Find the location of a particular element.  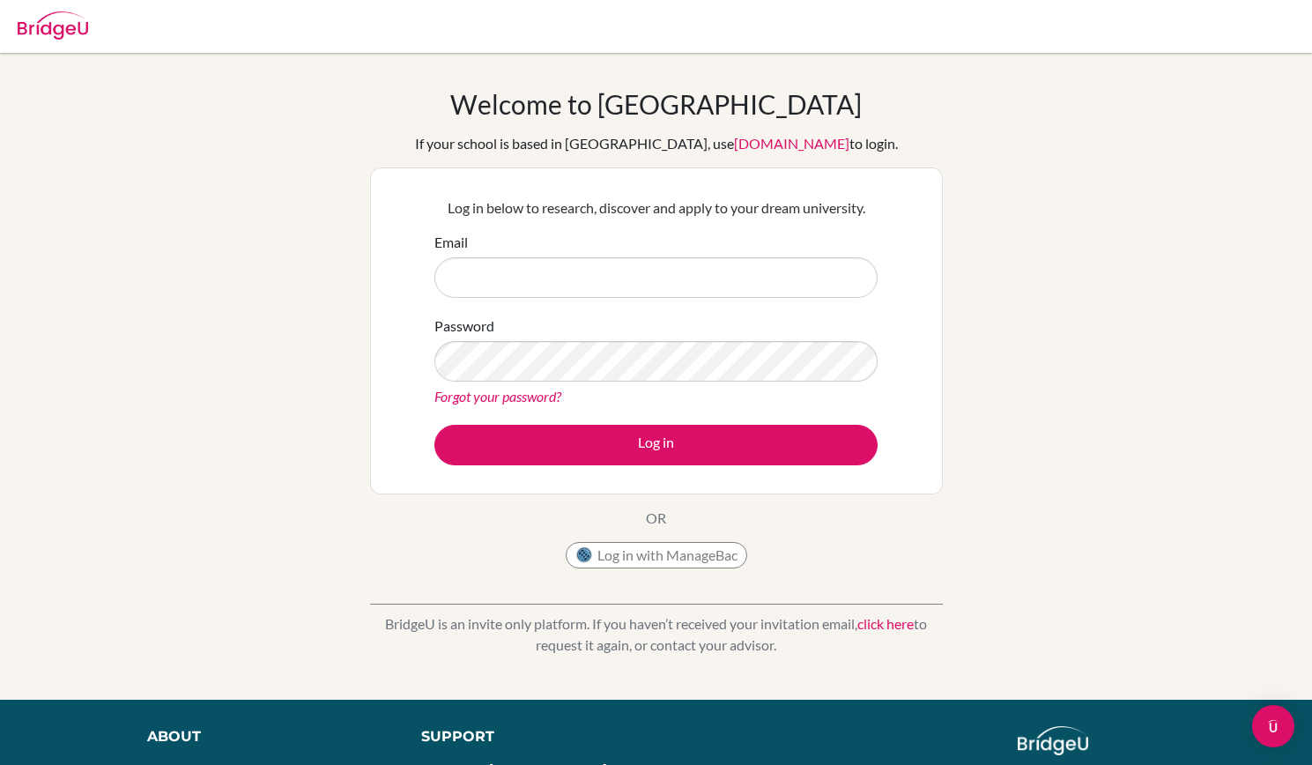

label: Email is located at coordinates (451, 242).